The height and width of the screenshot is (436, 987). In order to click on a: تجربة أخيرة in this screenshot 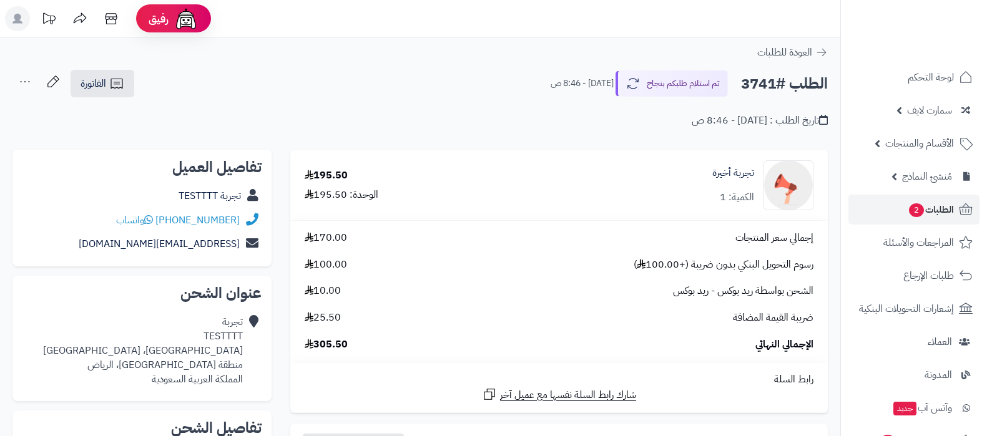, I will do `click(733, 173)`.